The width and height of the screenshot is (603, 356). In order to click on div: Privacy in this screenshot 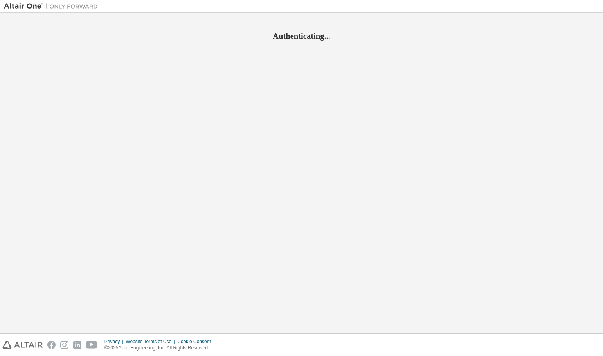, I will do `click(115, 342)`.